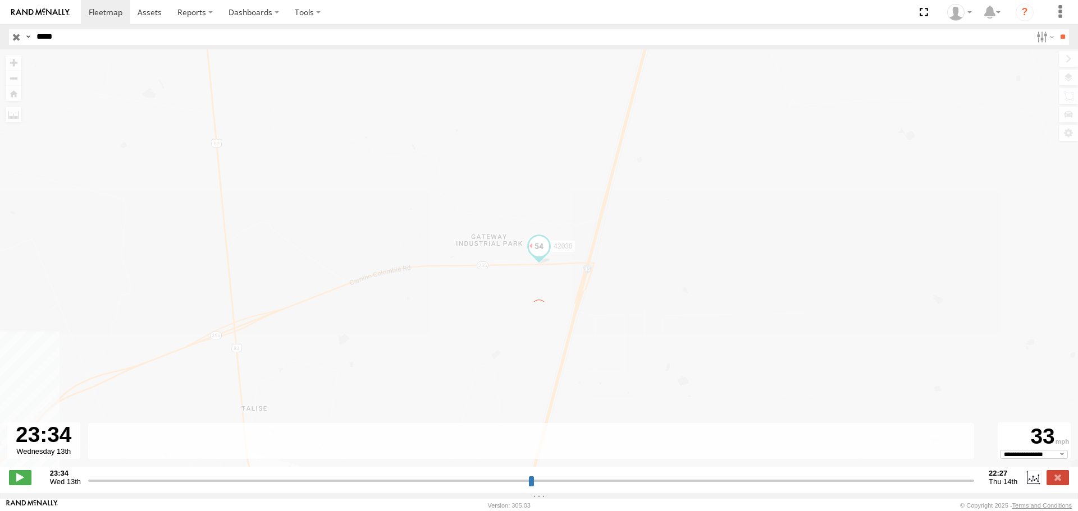 This screenshot has height=511, width=1078. Describe the element at coordinates (509, 506) in the screenshot. I see `div: Version: 305.03` at that location.